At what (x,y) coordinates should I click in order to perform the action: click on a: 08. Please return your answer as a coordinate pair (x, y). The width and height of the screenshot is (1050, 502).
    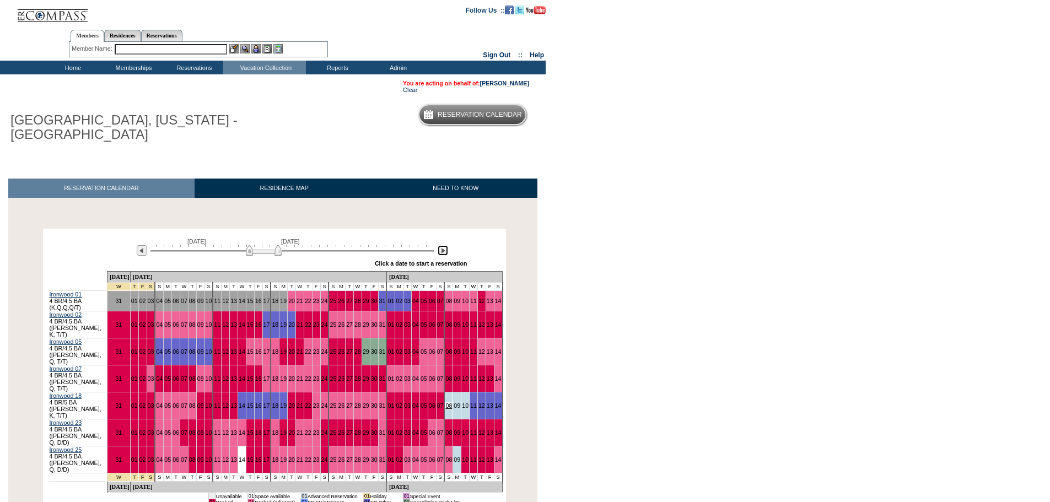
    Looking at the image, I should click on (192, 325).